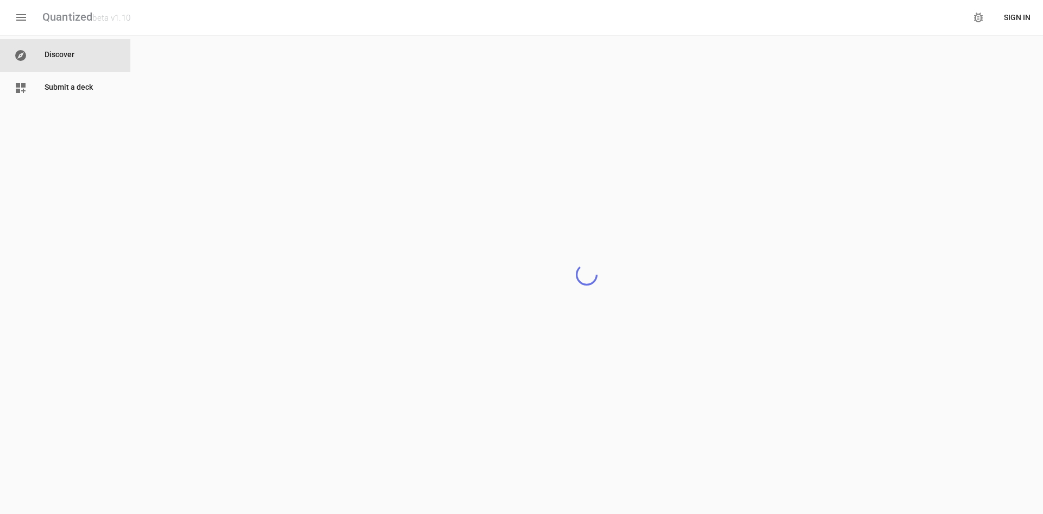 The height and width of the screenshot is (514, 1043). What do you see at coordinates (979, 17) in the screenshot?
I see `a: Click here to file a bug report or request a feature!` at bounding box center [979, 17].